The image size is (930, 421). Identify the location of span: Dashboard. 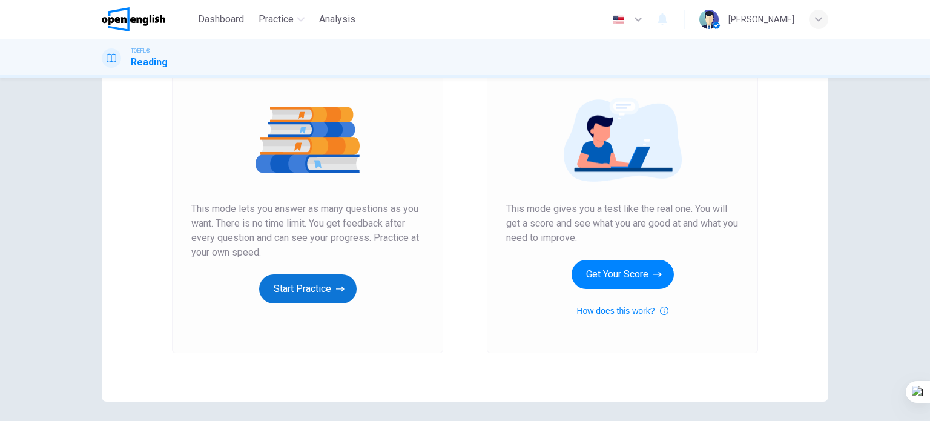
(221, 19).